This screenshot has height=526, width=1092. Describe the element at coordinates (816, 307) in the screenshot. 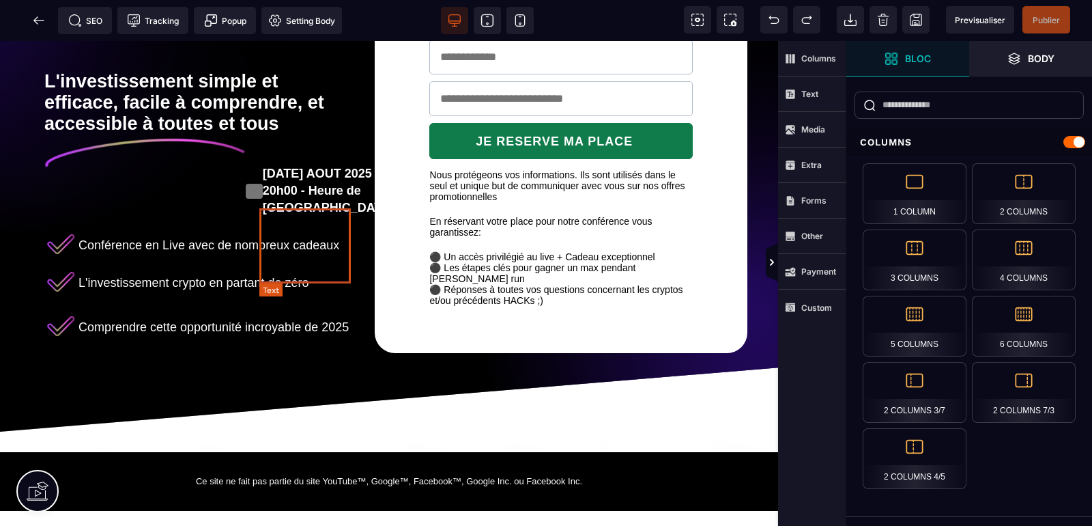

I see `strong: Custom` at that location.